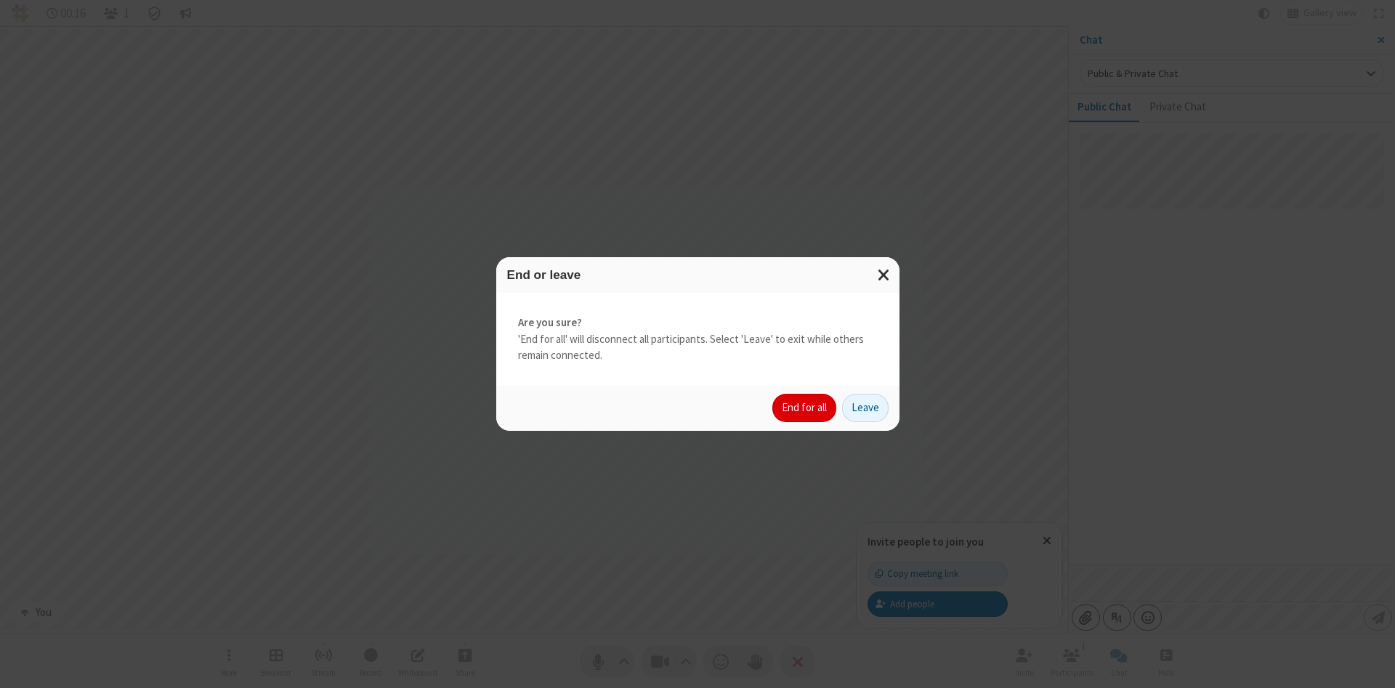 The height and width of the screenshot is (688, 1395). What do you see at coordinates (804, 408) in the screenshot?
I see `button: End for all` at bounding box center [804, 408].